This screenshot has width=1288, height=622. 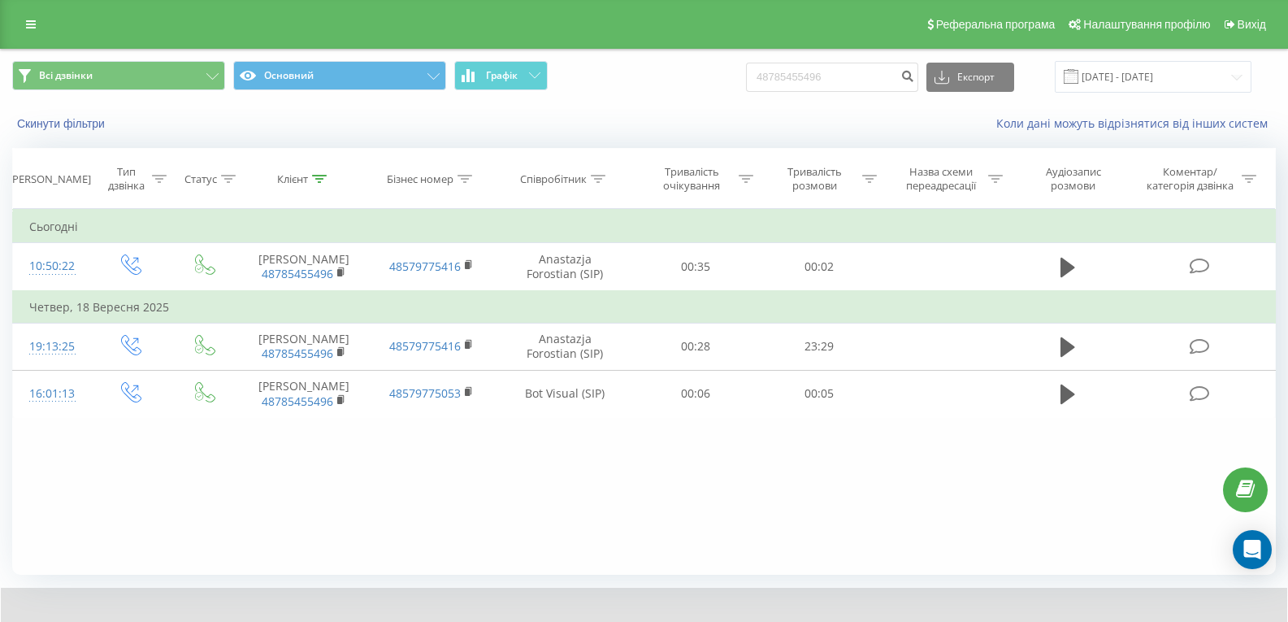 What do you see at coordinates (1147, 24) in the screenshot?
I see `span: Налаштування профілю` at bounding box center [1147, 24].